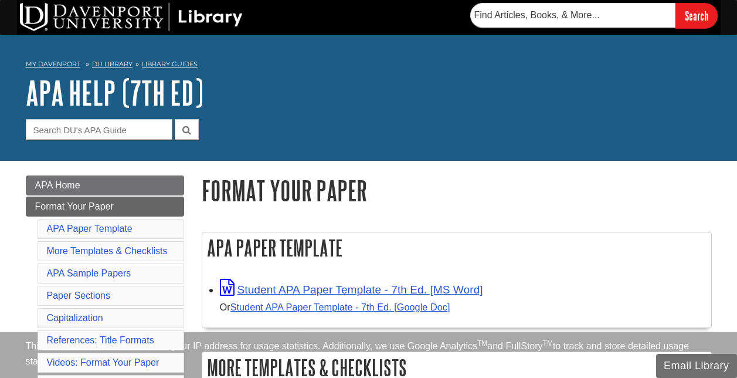  Describe the element at coordinates (594, 15) in the screenshot. I see `form: Searches DU Library's articles, books, and more` at that location.